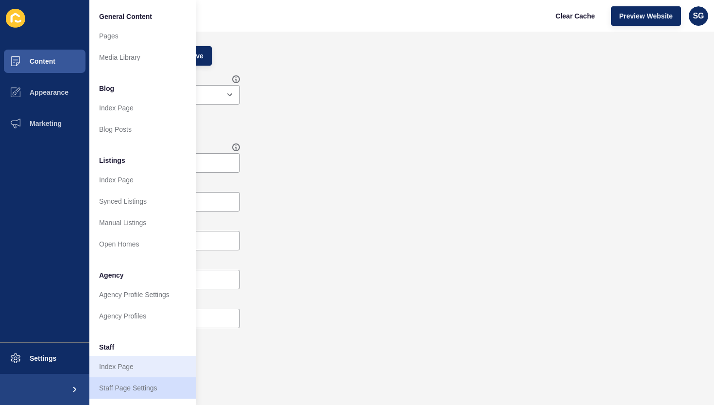 This screenshot has width=714, height=405. Describe the element at coordinates (112, 160) in the screenshot. I see `span: Listings` at that location.